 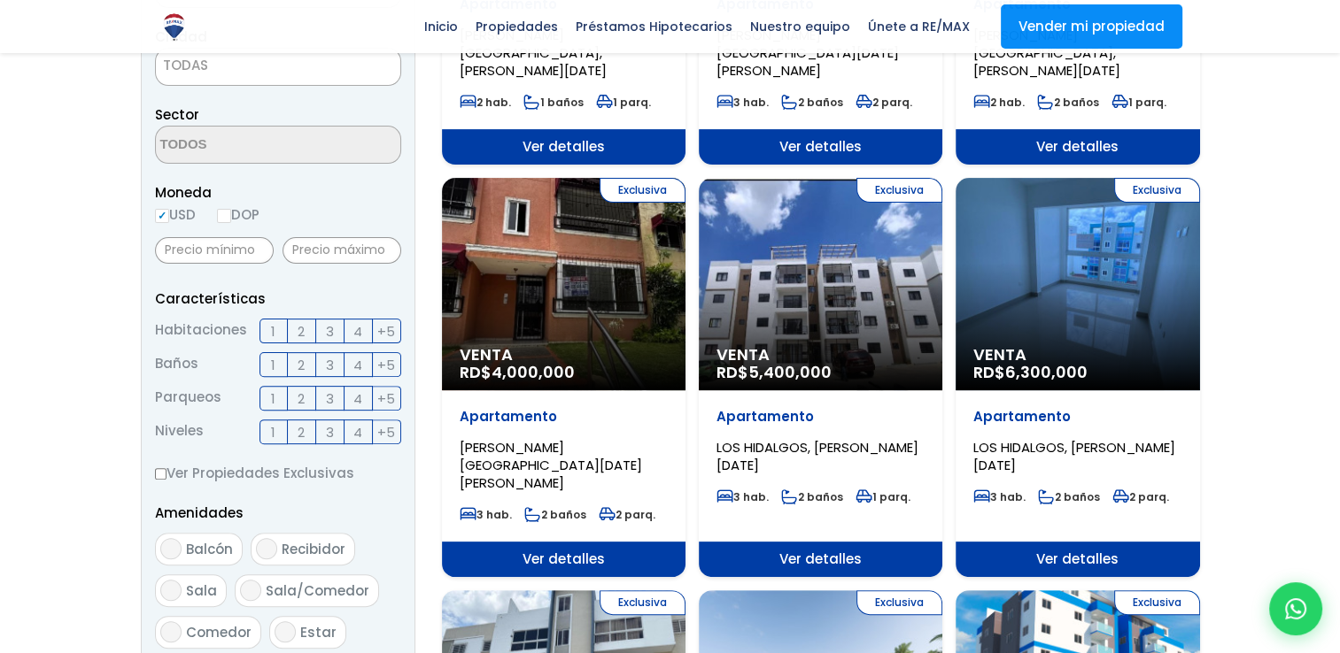 What do you see at coordinates (224, 216) in the screenshot?
I see `input: DOP` at bounding box center [224, 216].